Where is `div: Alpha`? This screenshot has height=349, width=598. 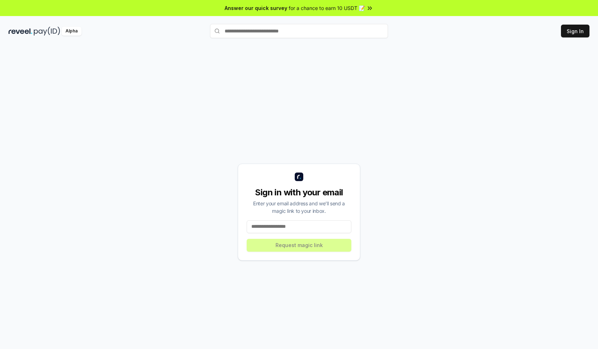
div: Alpha is located at coordinates (72, 31).